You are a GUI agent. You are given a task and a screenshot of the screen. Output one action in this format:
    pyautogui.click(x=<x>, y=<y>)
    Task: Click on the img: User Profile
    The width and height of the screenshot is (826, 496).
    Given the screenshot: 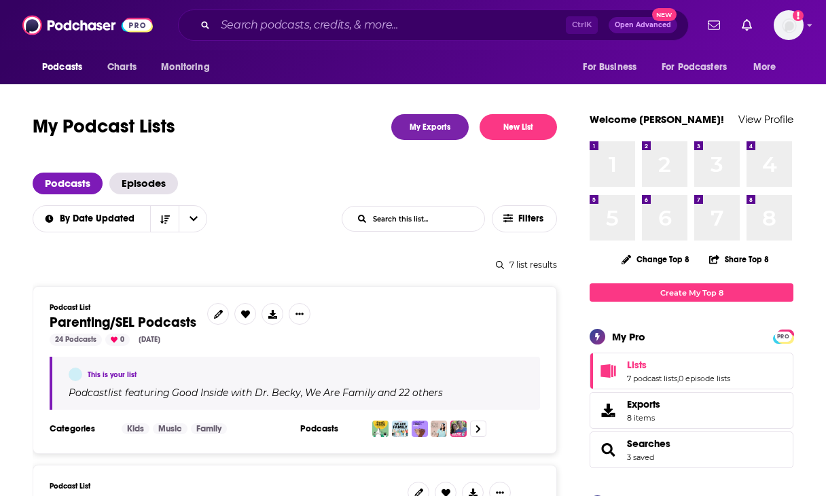 What is the action you would take?
    pyautogui.click(x=788, y=25)
    